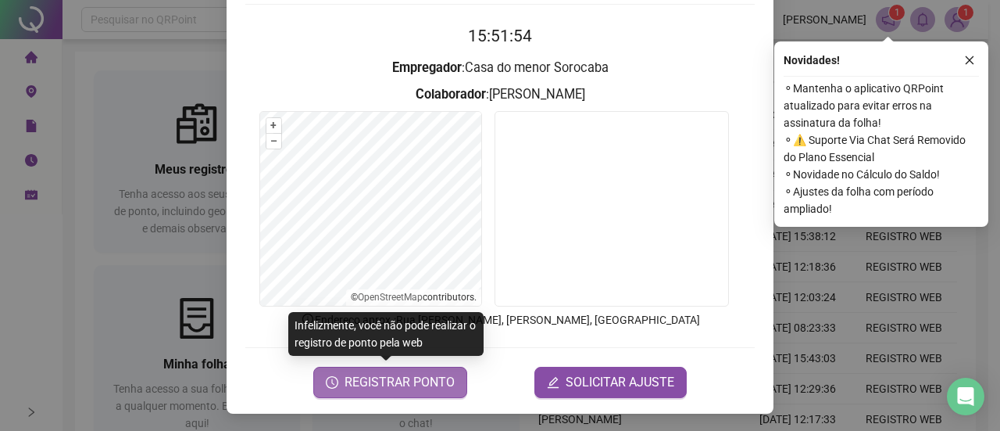  Describe the element at coordinates (390, 297) in the screenshot. I see `a: OpenStreetMap` at that location.